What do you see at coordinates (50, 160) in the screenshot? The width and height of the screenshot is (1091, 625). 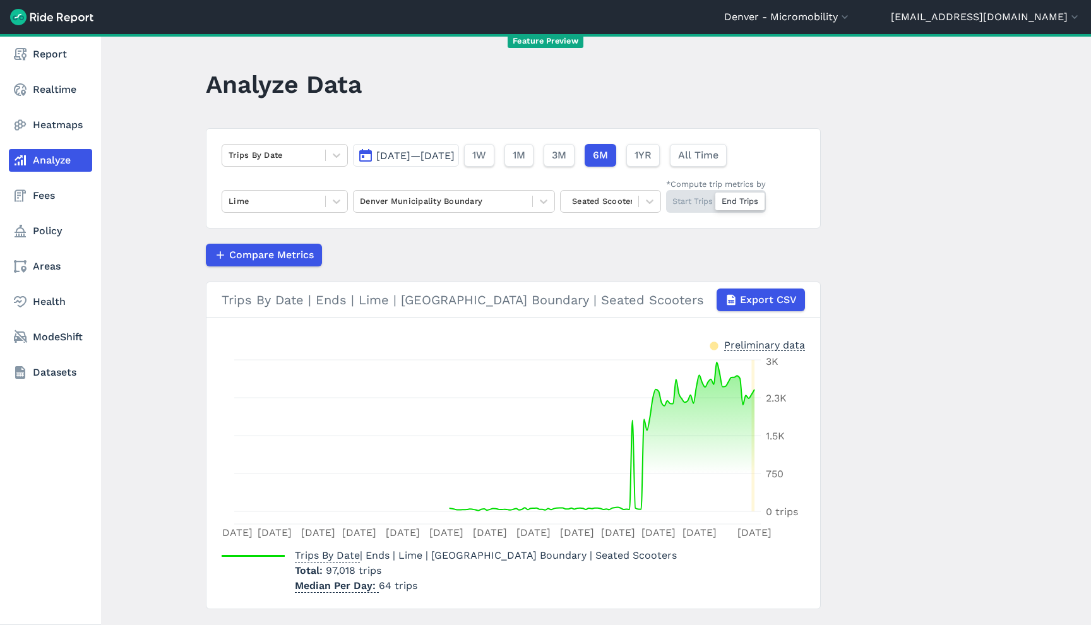 I see `a: Analyze` at bounding box center [50, 160].